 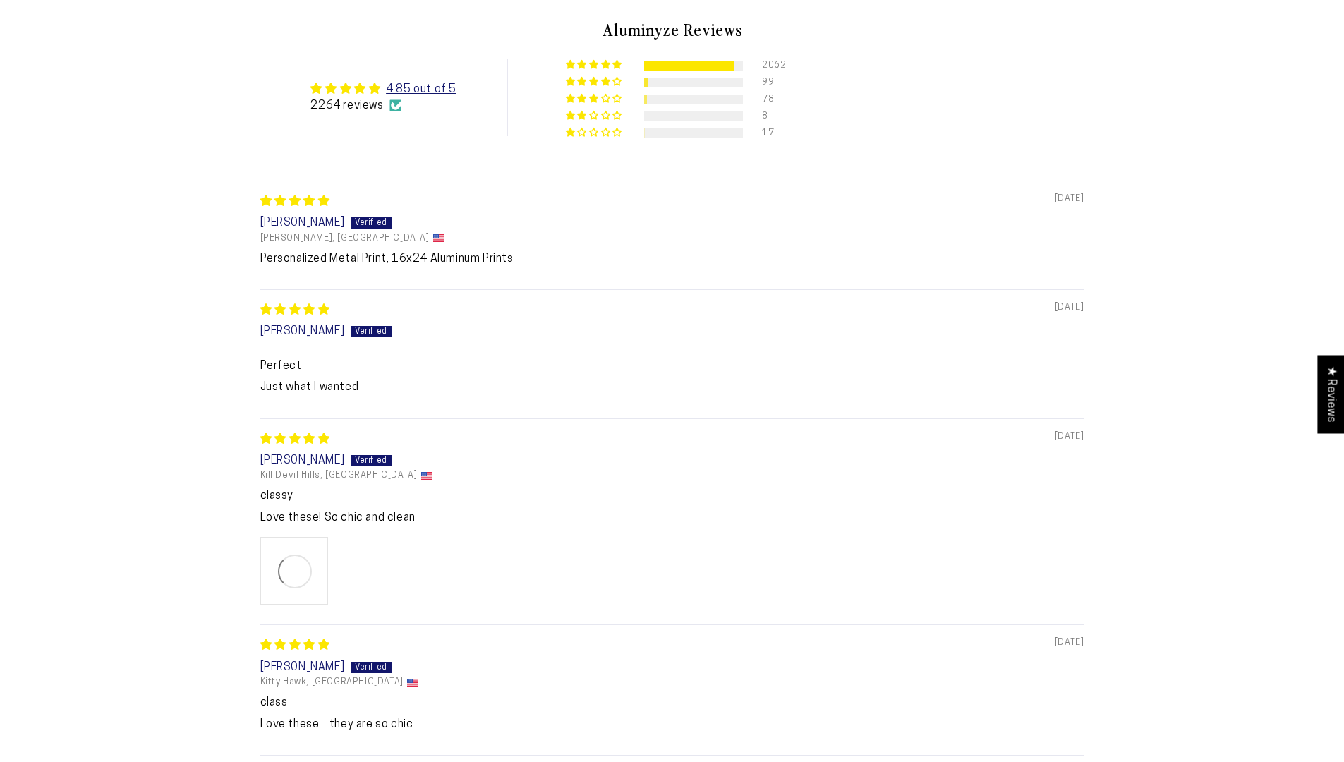 I want to click on a: 4.85 out of 5, so click(x=421, y=90).